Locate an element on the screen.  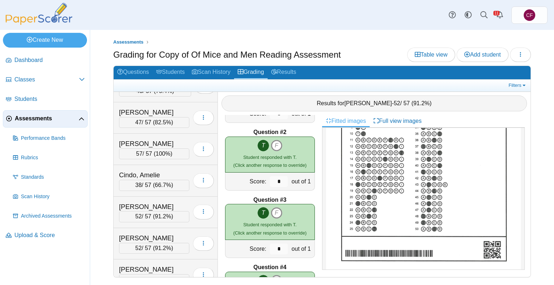
img: 3182922_OCTOBER_3_2025T18_45_45_148000000.jpeg is located at coordinates (424, 146).